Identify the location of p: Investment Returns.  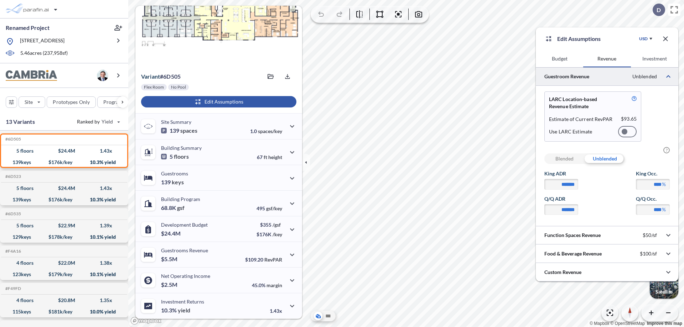
(182, 302).